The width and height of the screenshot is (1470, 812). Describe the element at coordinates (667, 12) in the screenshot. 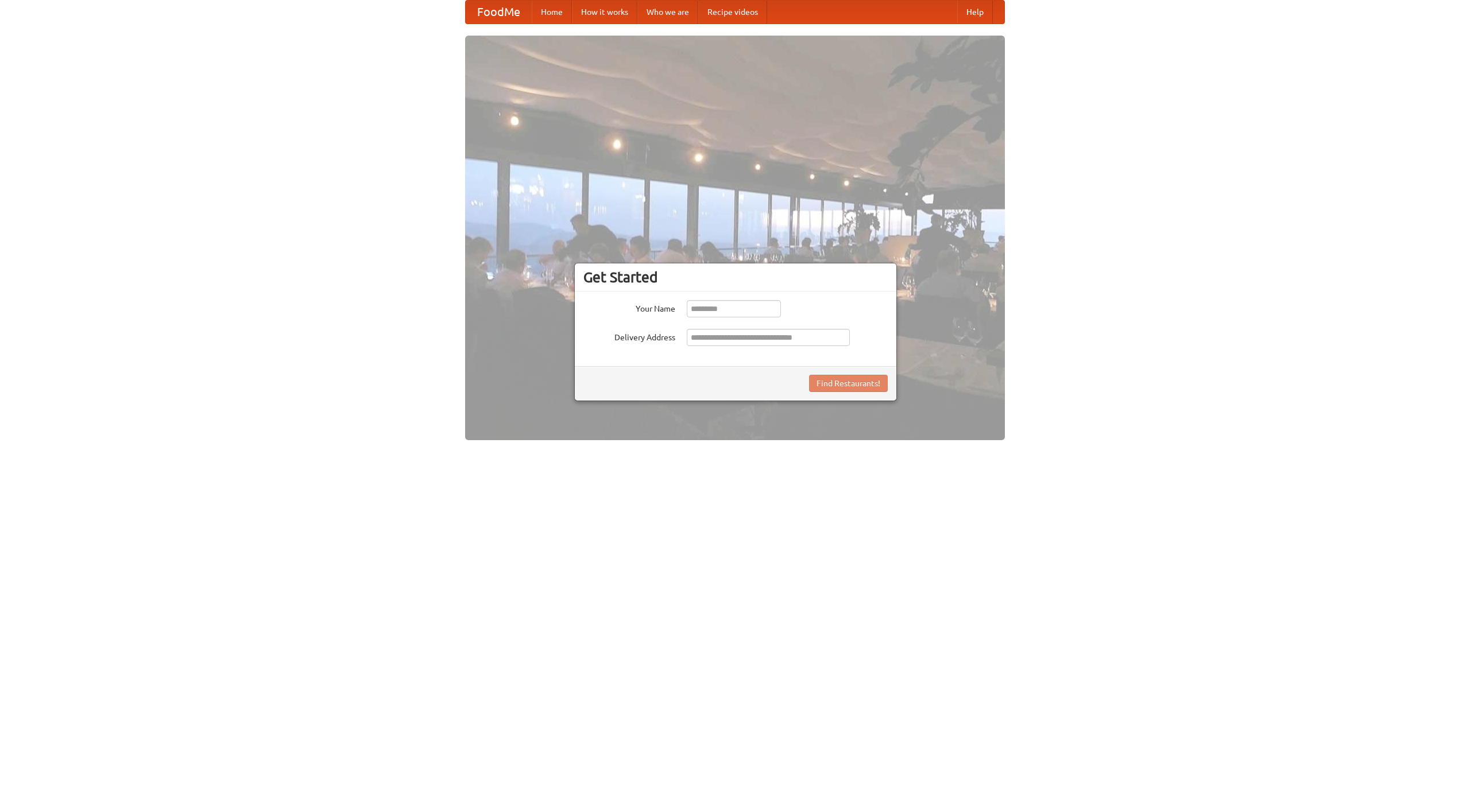

I see `a: Who we are` at that location.